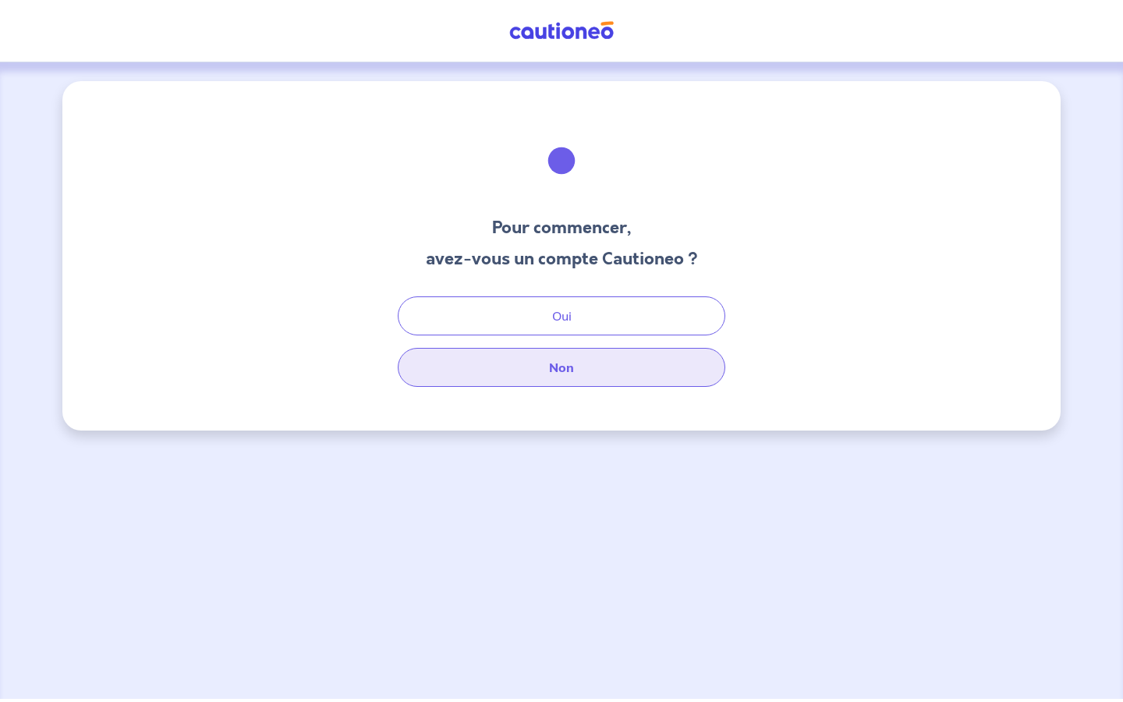  I want to click on button: Non, so click(561, 367).